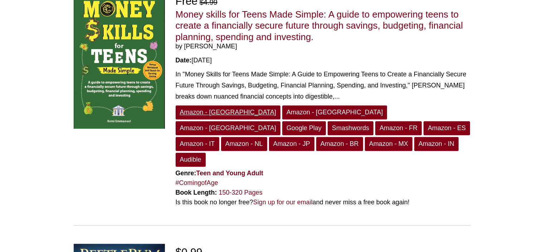 Image resolution: width=544 pixels, height=252 pixels. What do you see at coordinates (197, 183) in the screenshot?
I see `a: #ComingofAge` at bounding box center [197, 183].